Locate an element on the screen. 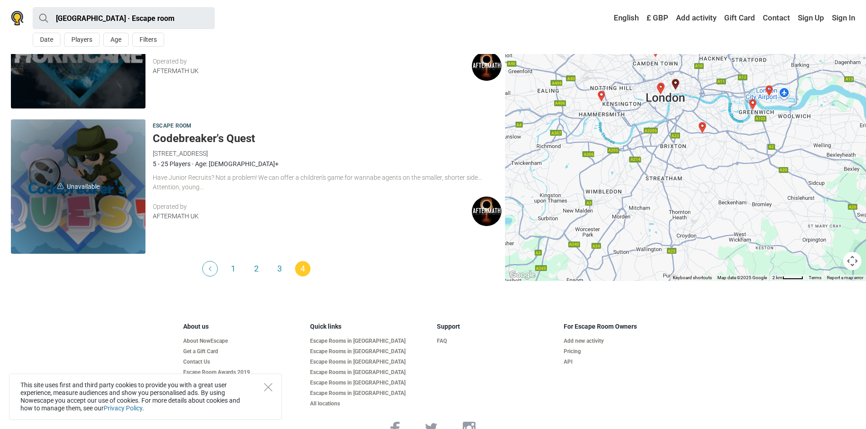 This screenshot has width=866, height=429. h5: For Escape Room Owners is located at coordinates (623, 327).